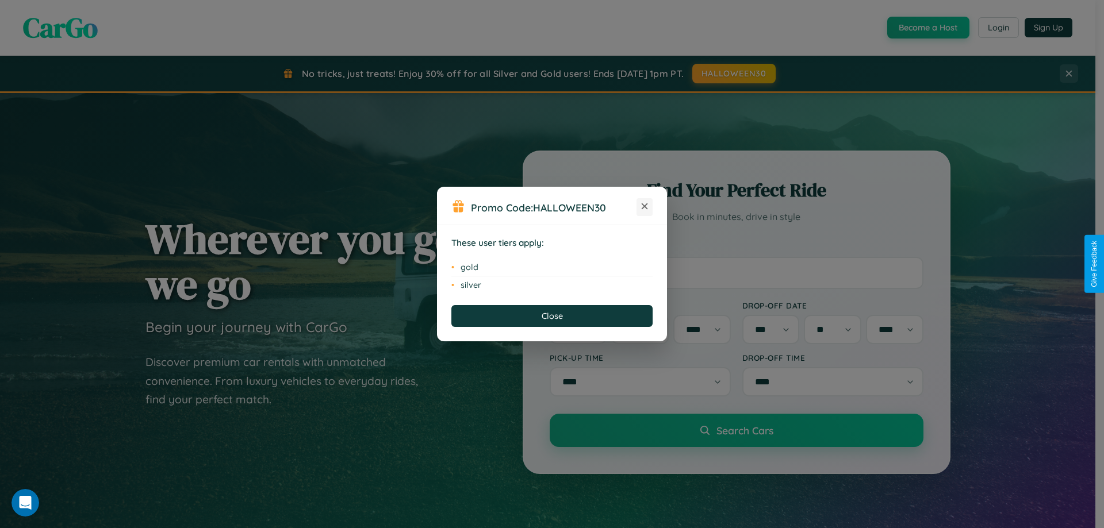  I want to click on h3: Promo Code:, so click(554, 208).